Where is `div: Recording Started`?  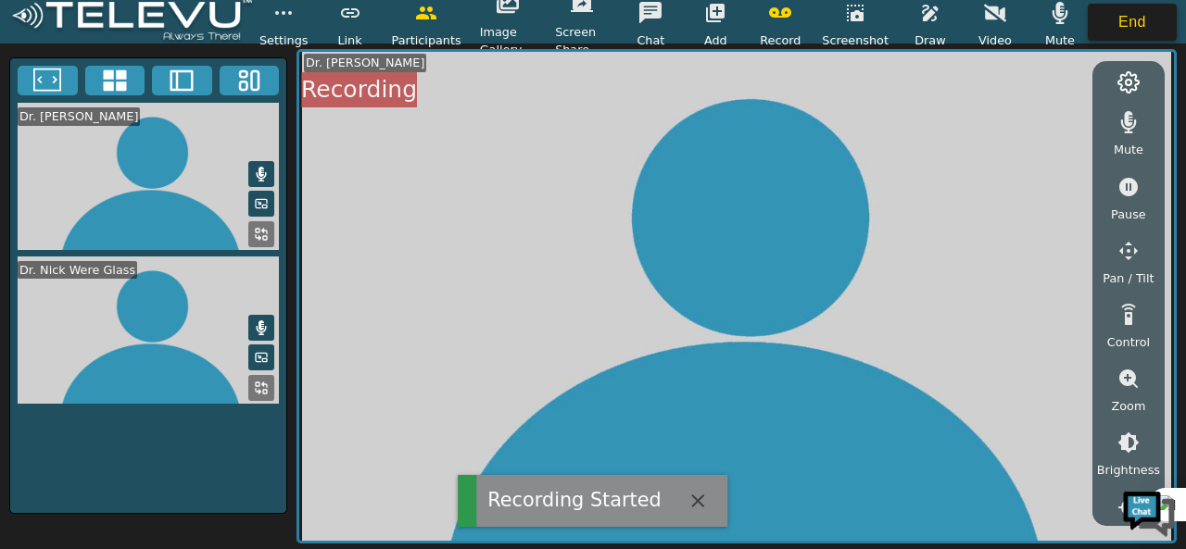
div: Recording Started is located at coordinates (573, 500).